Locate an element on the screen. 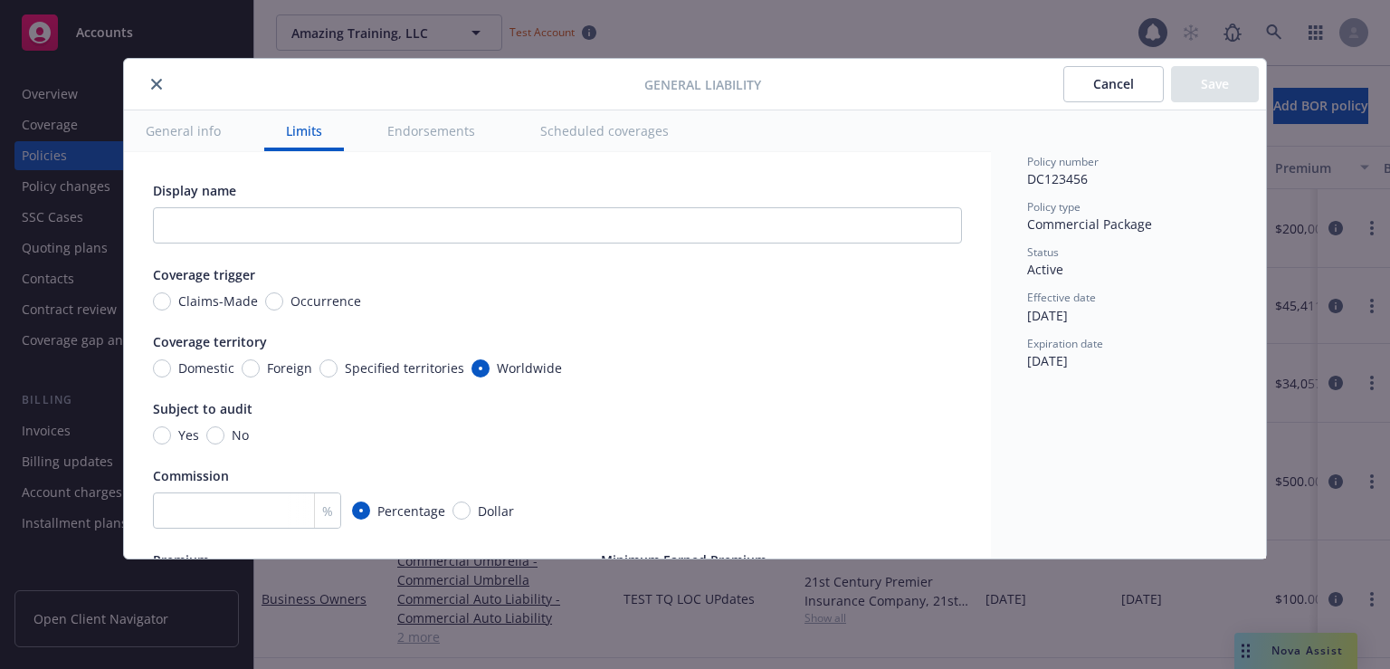  input: Percentage is located at coordinates (361, 511).